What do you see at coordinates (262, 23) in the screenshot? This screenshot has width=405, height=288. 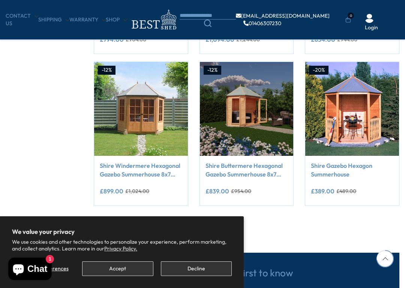 I see `a: 01406307230` at bounding box center [262, 23].